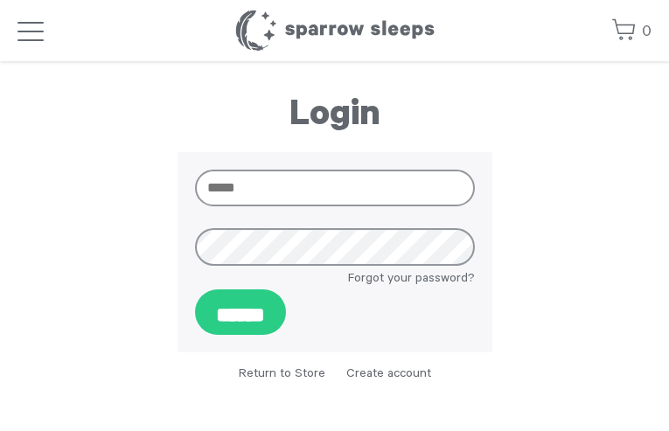 The height and width of the screenshot is (431, 669). I want to click on a: Create account, so click(388, 375).